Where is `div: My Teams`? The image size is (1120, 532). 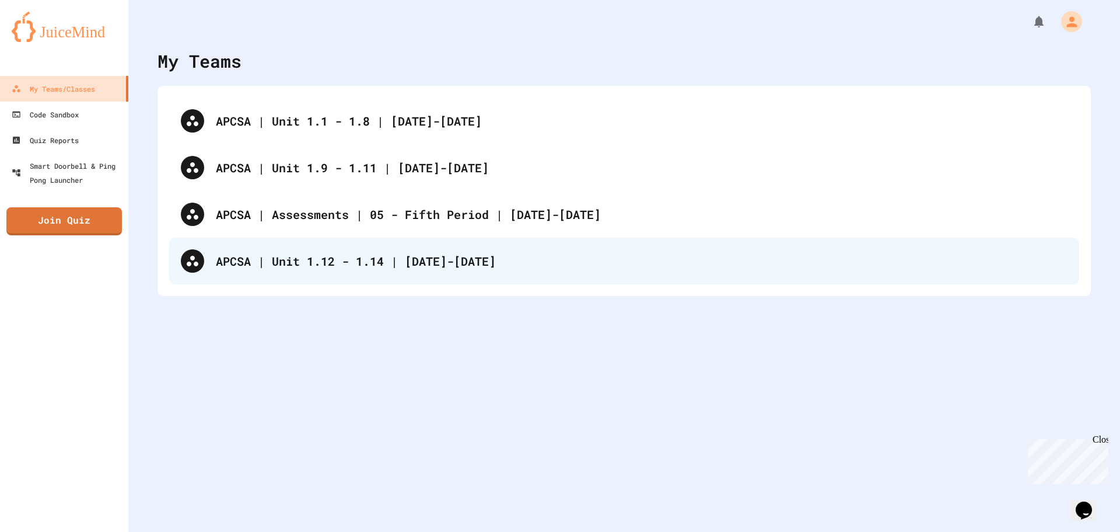 div: My Teams is located at coordinates (200, 61).